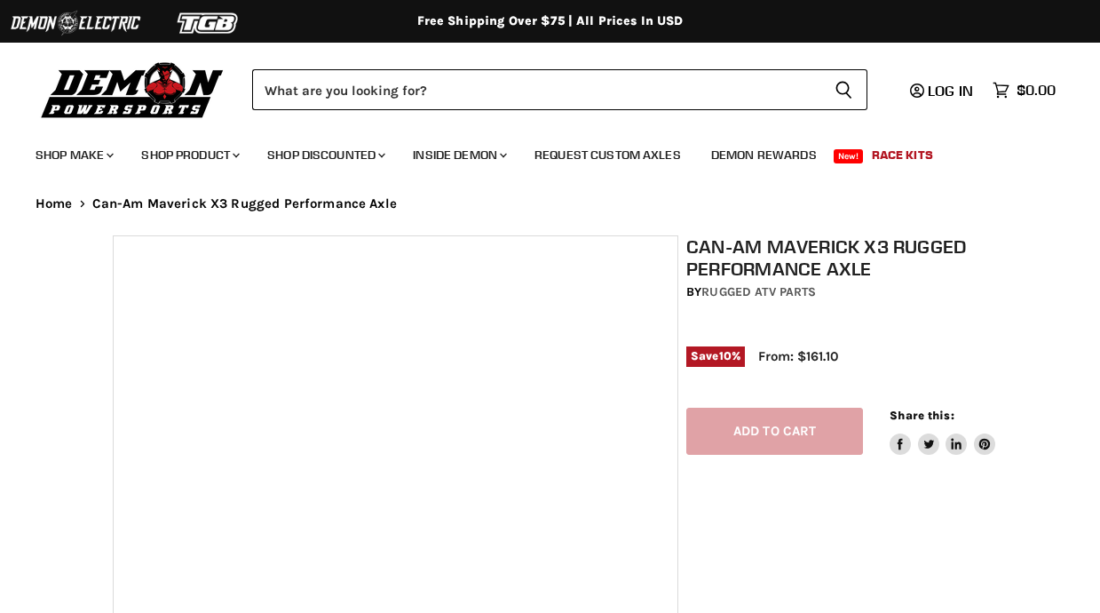  What do you see at coordinates (902, 155) in the screenshot?
I see `a: Race Kits` at bounding box center [902, 155].